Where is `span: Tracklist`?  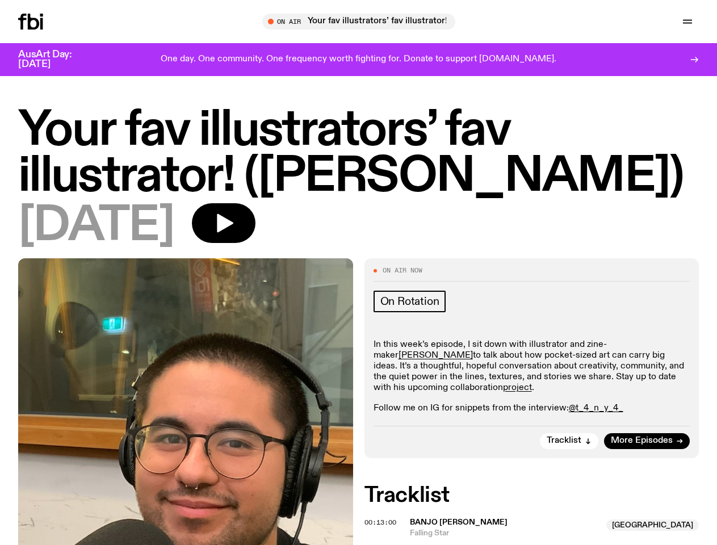
span: Tracklist is located at coordinates (564, 441).